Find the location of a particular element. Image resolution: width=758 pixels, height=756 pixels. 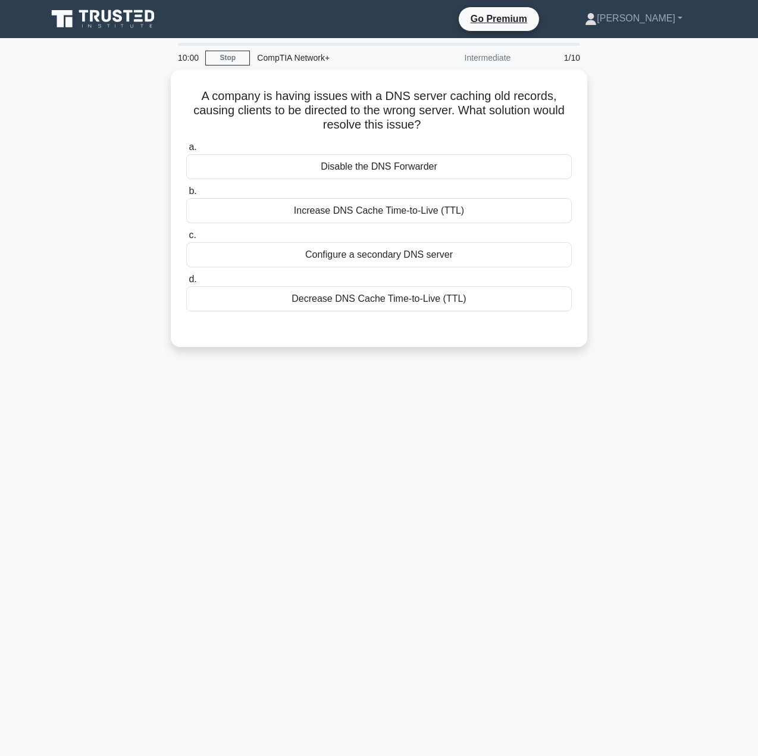

div: 10:00 is located at coordinates (188, 58).